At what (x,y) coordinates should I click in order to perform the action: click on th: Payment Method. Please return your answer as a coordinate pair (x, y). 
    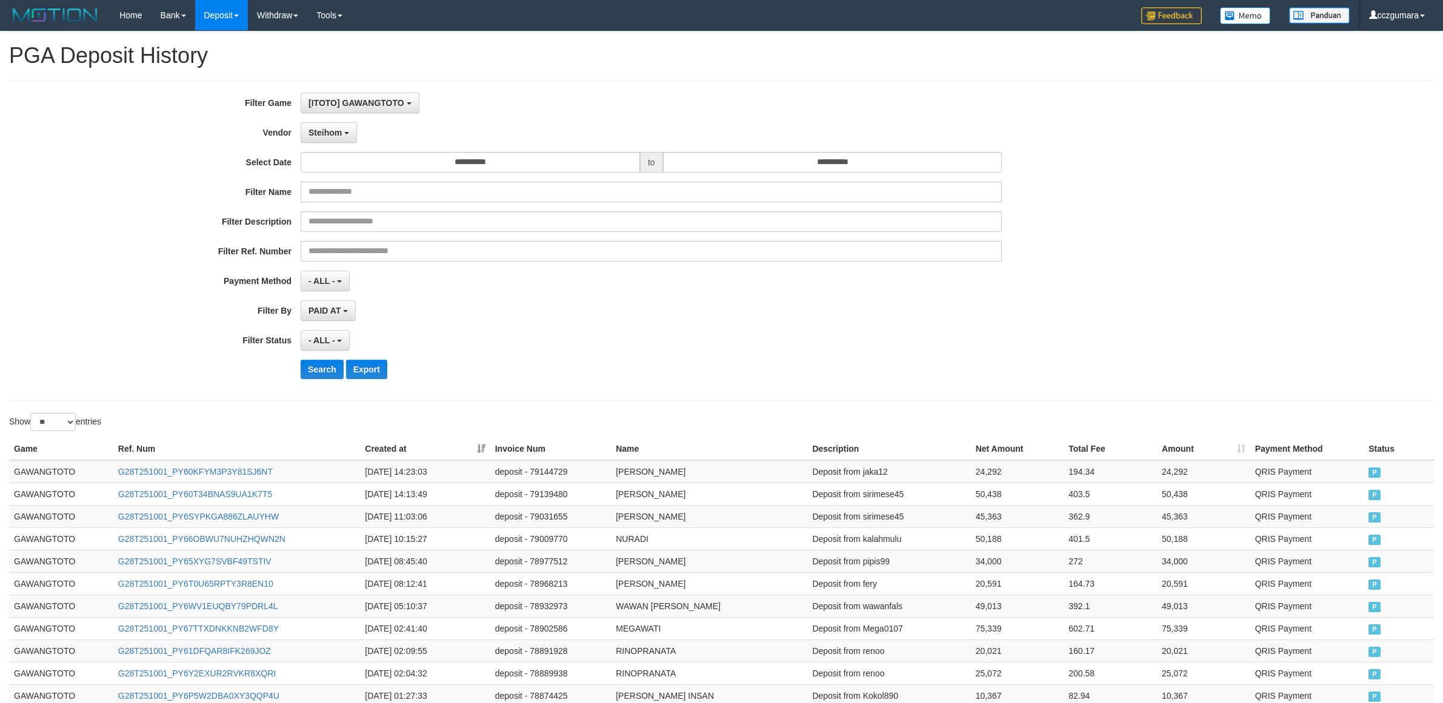
    Looking at the image, I should click on (1307, 449).